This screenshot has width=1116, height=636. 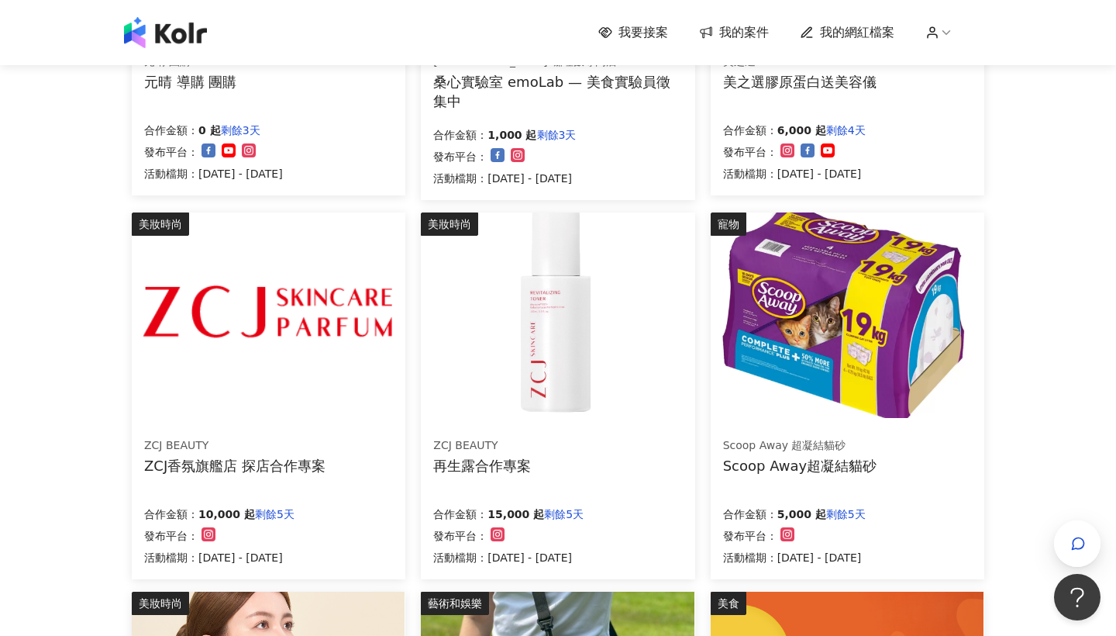 I want to click on div: 桑心實驗室 emoLab — 美食實驗員徵集中, so click(x=557, y=91).